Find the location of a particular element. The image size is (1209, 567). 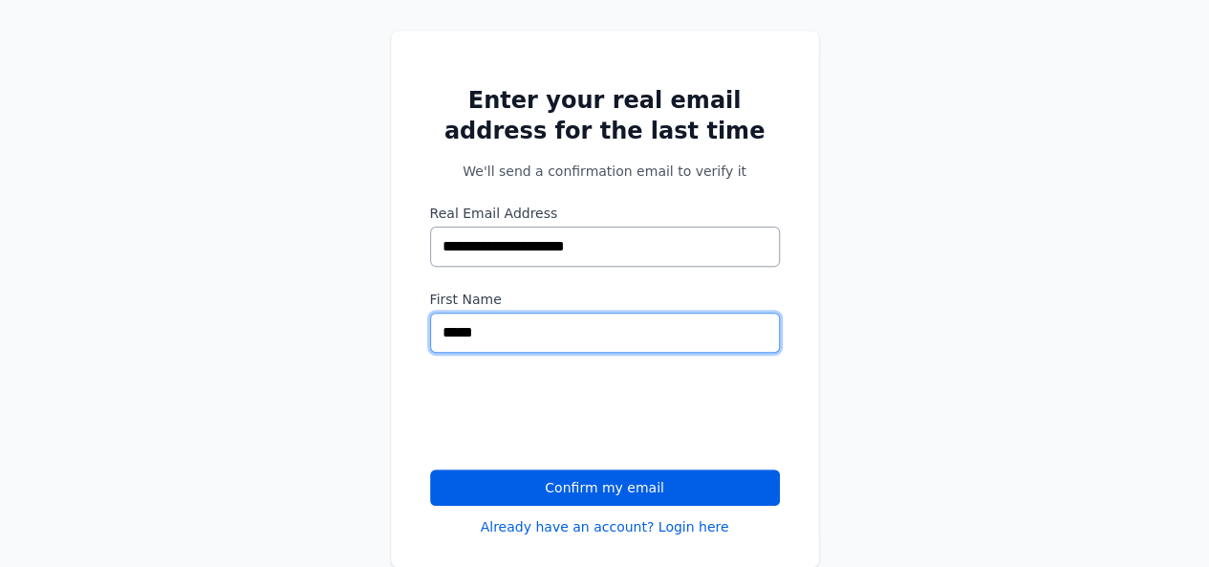

button: Confirm my email is located at coordinates (605, 487).